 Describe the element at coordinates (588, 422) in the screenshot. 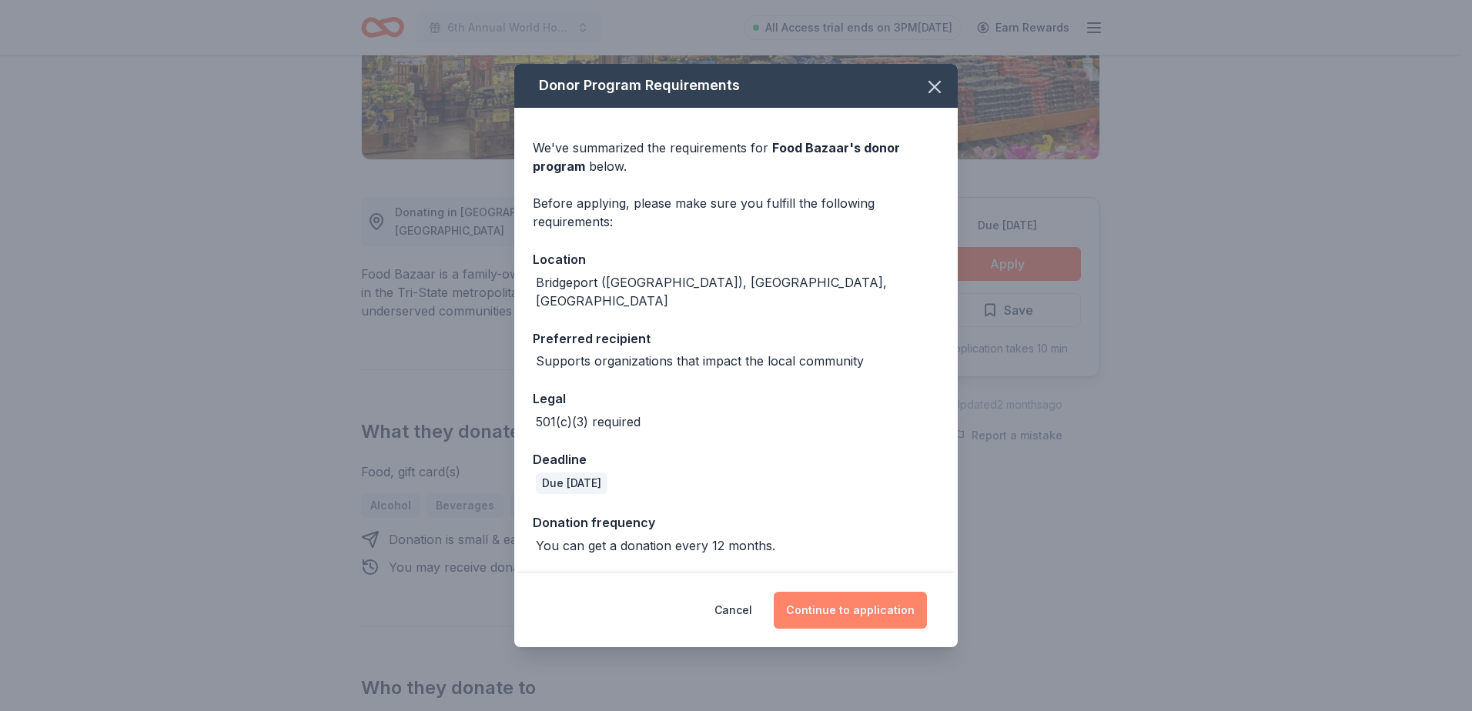

I see `div: 501(c)(3) required` at that location.